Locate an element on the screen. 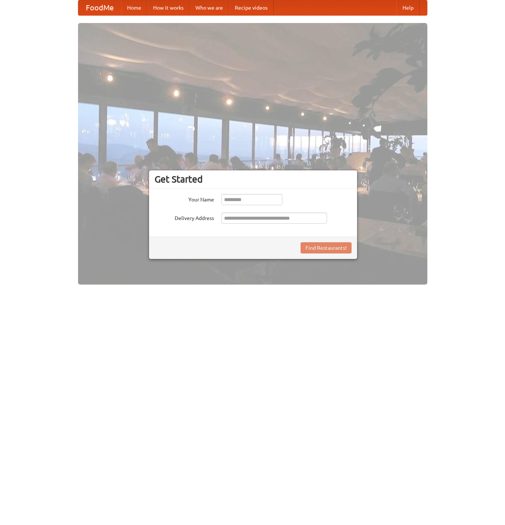  h3: Get Started is located at coordinates (253, 179).